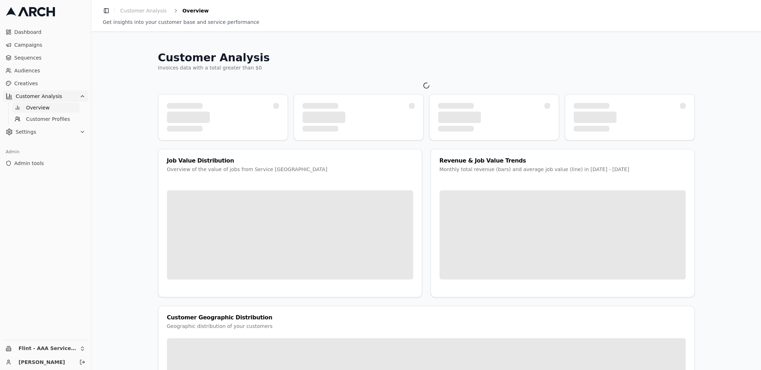 The image size is (761, 370). I want to click on div: Admin, so click(45, 152).